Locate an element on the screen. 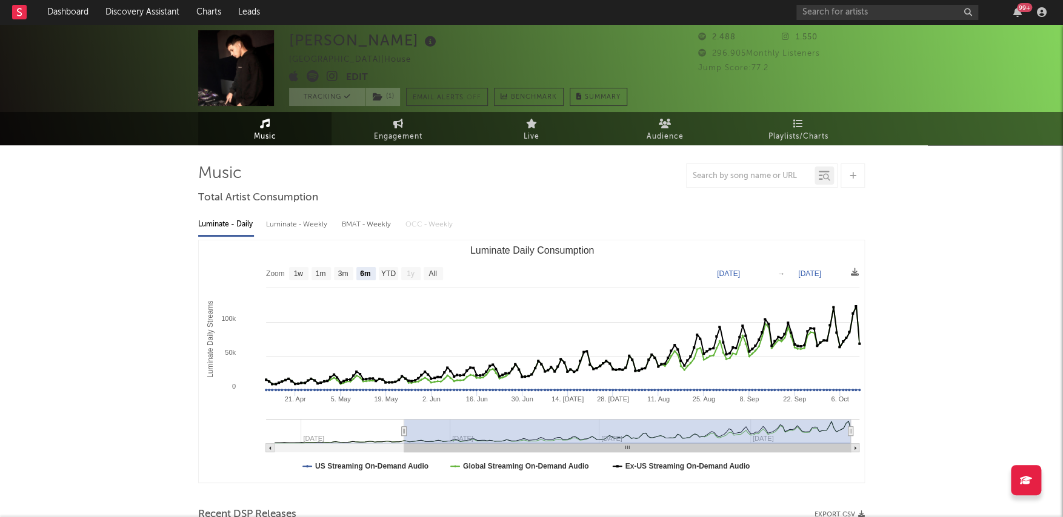  text: All is located at coordinates (432, 274).